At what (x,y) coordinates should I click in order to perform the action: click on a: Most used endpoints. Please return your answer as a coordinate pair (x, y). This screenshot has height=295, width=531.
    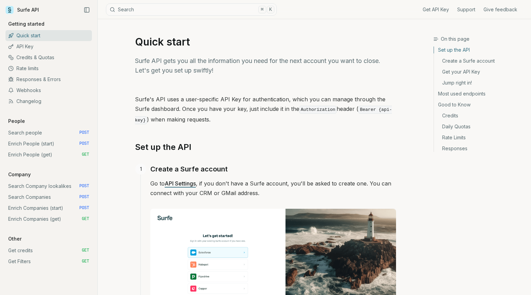
    Looking at the image, I should click on (480, 94).